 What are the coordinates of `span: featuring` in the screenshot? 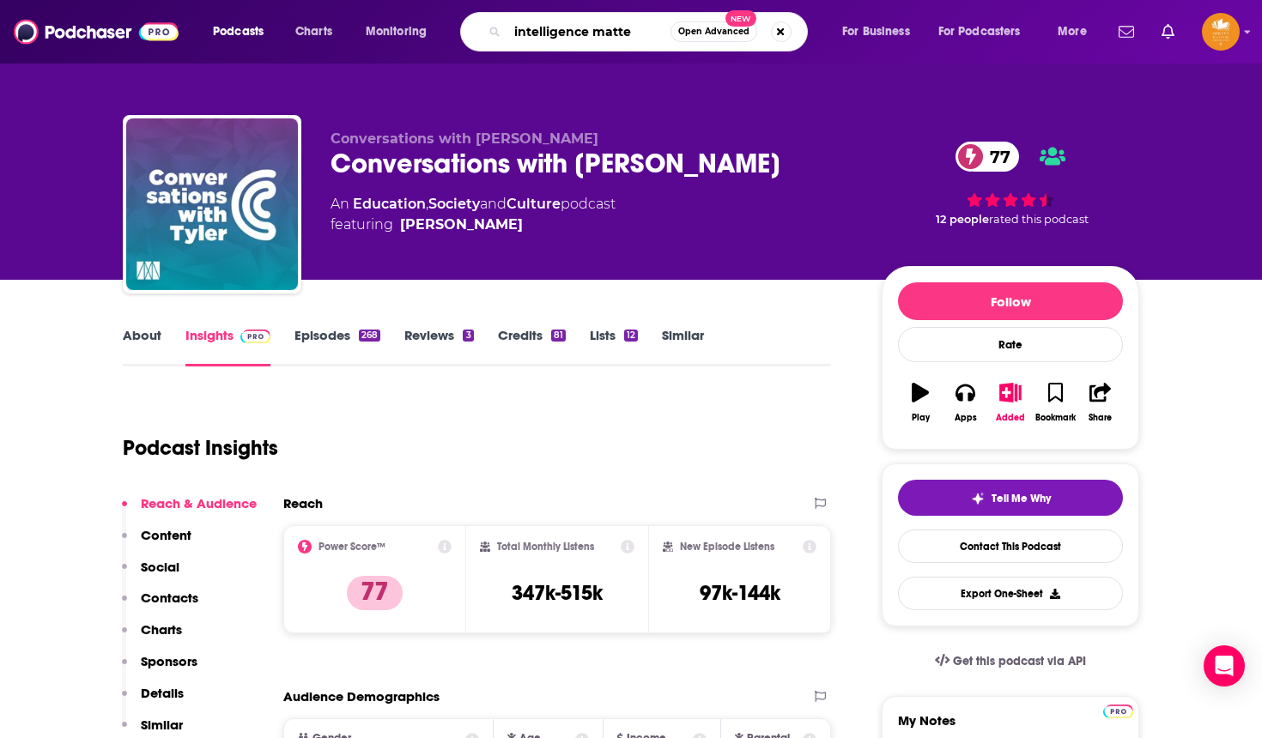 It's located at (473, 225).